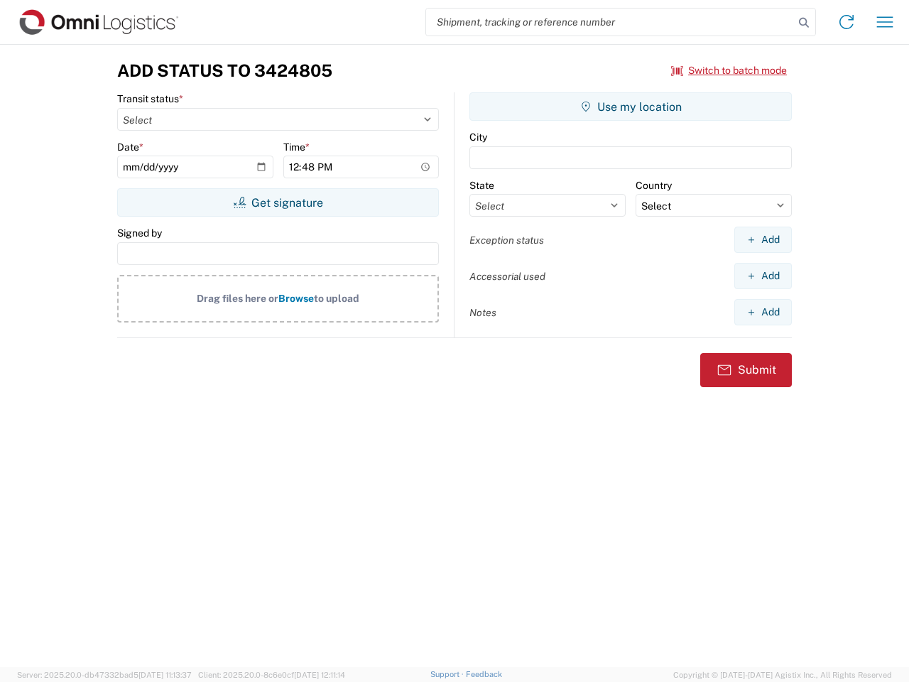  What do you see at coordinates (483, 313) in the screenshot?
I see `label: Notes` at bounding box center [483, 313].